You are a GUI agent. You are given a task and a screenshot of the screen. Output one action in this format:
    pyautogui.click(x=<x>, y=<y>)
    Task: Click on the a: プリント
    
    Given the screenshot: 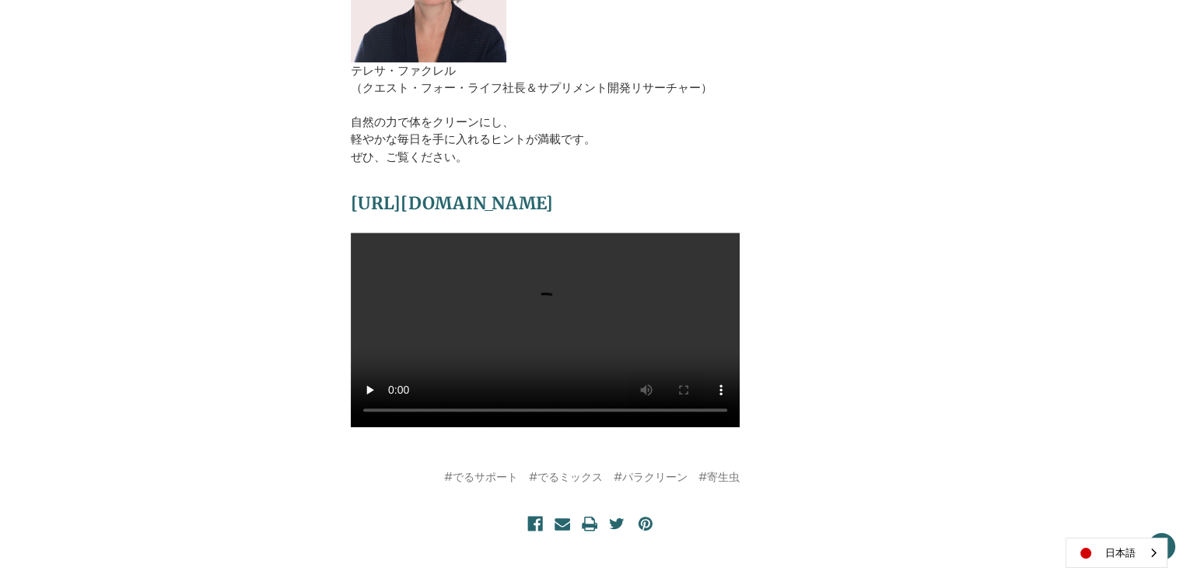 What is the action you would take?
    pyautogui.click(x=589, y=523)
    